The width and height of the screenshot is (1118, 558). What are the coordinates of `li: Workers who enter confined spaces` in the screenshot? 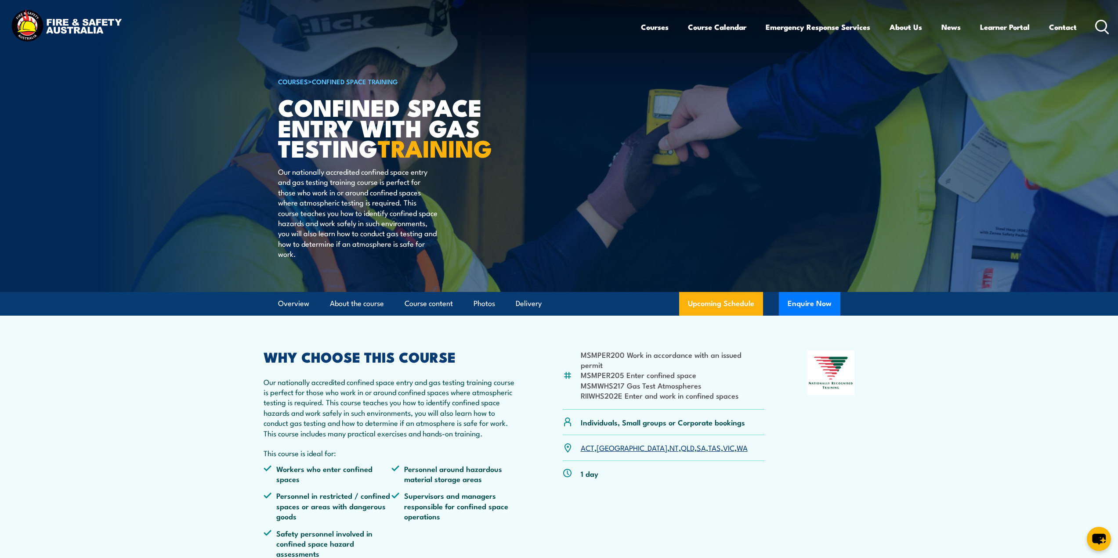 It's located at (328, 474).